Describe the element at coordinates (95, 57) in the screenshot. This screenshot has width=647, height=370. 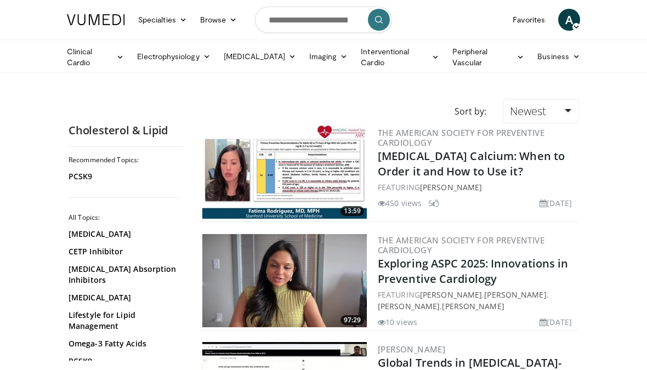
I see `a: Clinical Cardio` at that location.